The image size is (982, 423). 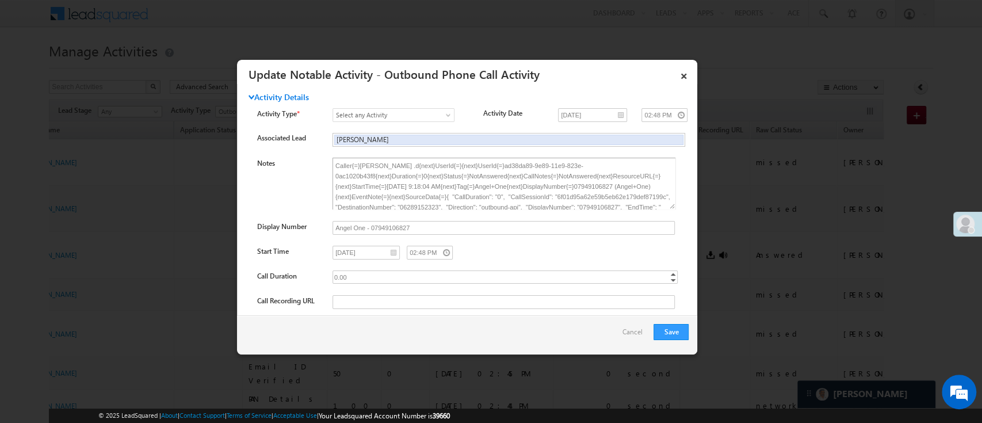 I want to click on label: Activity Type, so click(x=289, y=113).